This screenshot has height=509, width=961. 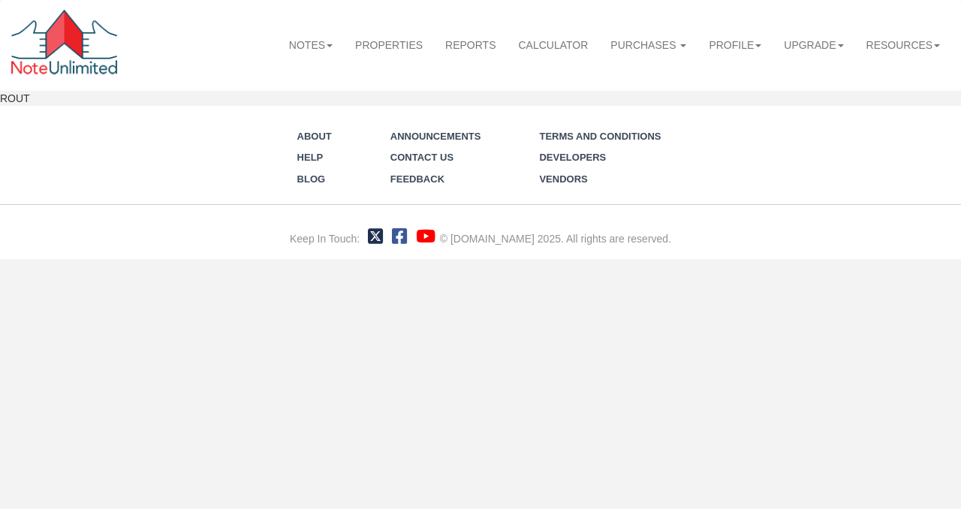 What do you see at coordinates (417, 179) in the screenshot?
I see `a: Feedback` at bounding box center [417, 179].